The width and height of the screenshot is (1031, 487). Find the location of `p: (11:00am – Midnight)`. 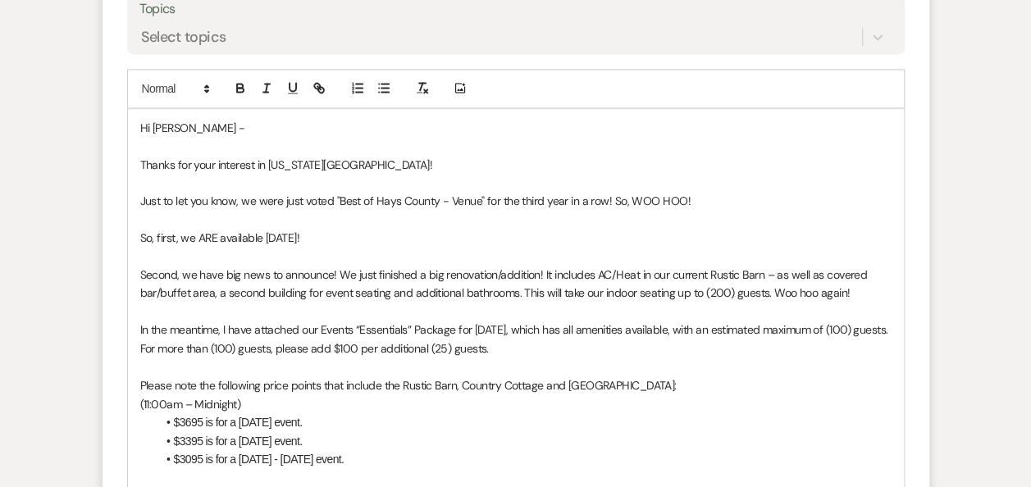

p: (11:00am – Midnight) is located at coordinates (516, 404).